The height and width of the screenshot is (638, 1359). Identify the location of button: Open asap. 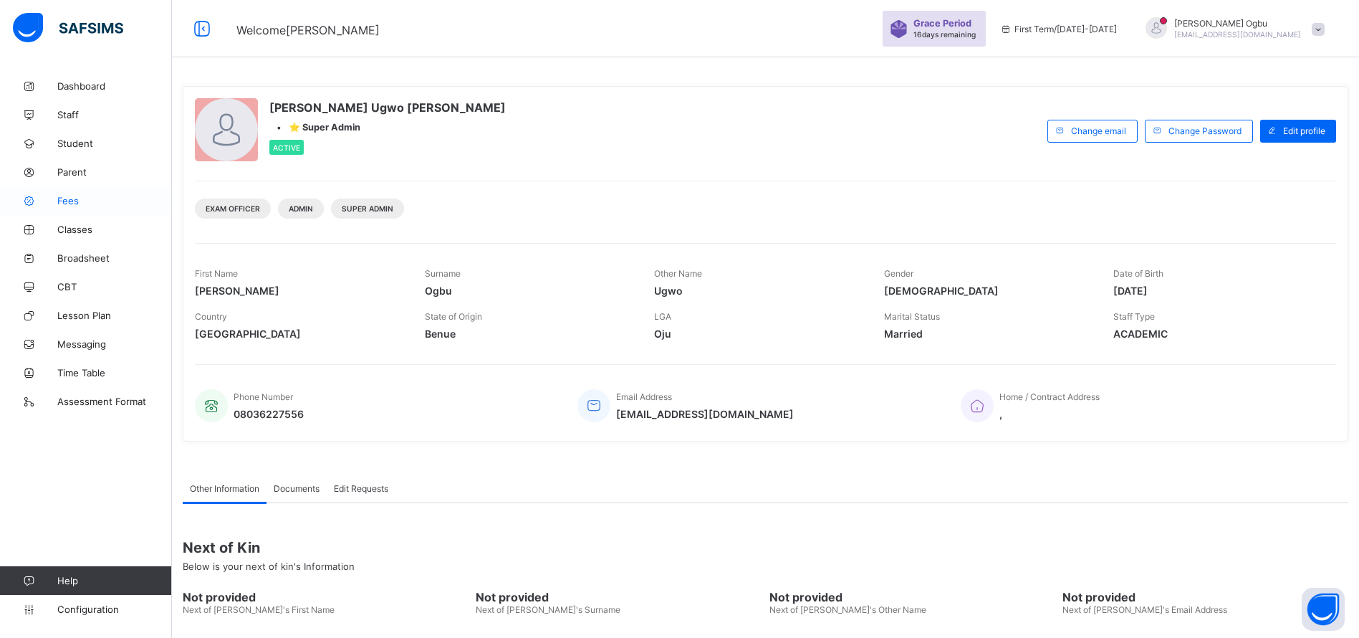
(1323, 609).